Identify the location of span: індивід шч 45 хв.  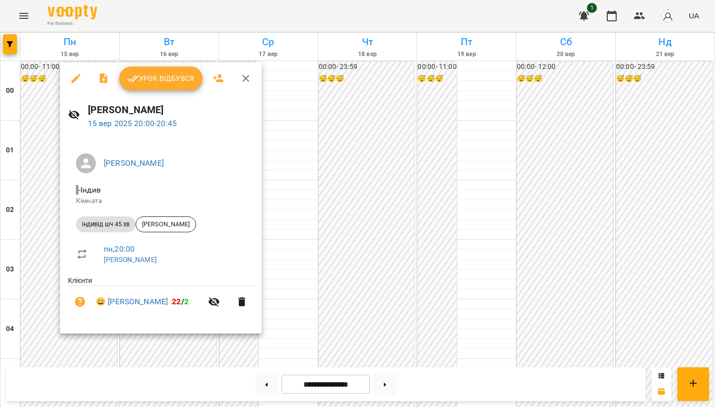
(106, 224).